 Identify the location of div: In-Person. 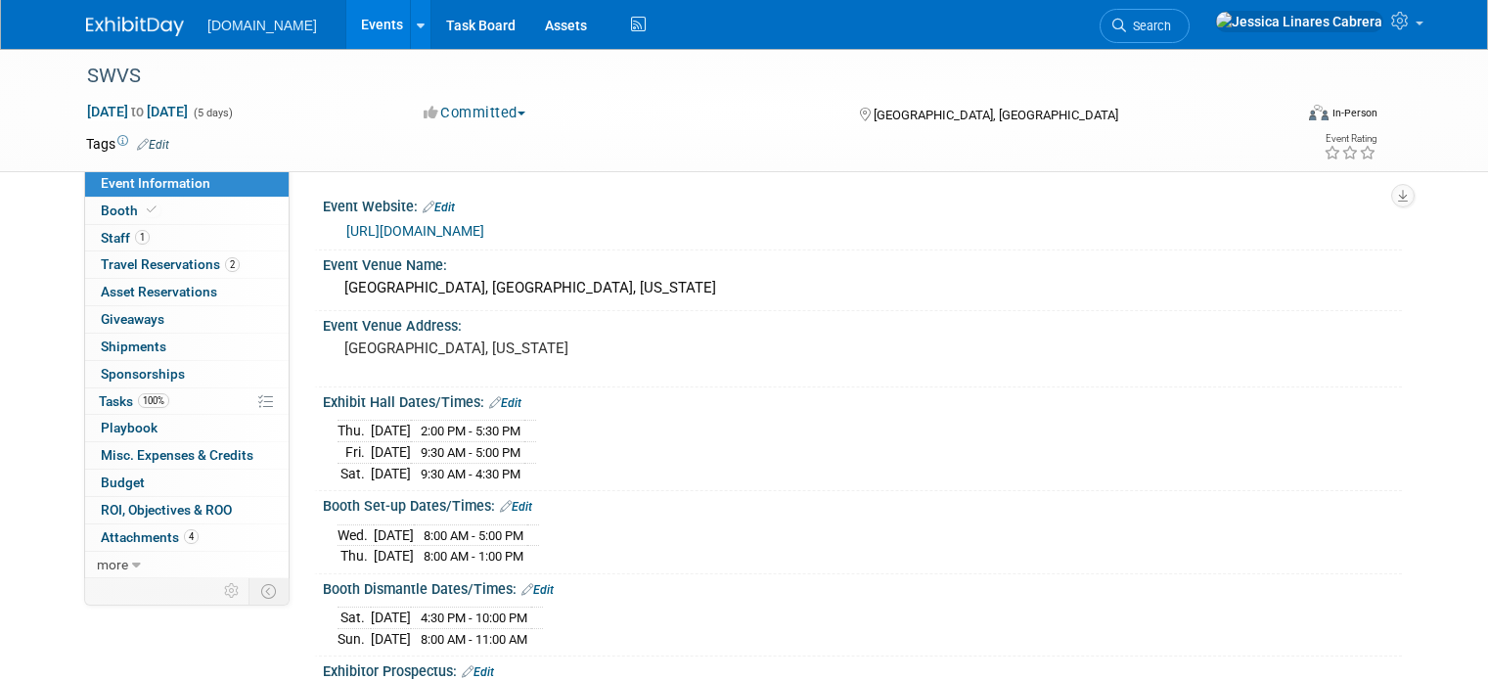
(1354, 113).